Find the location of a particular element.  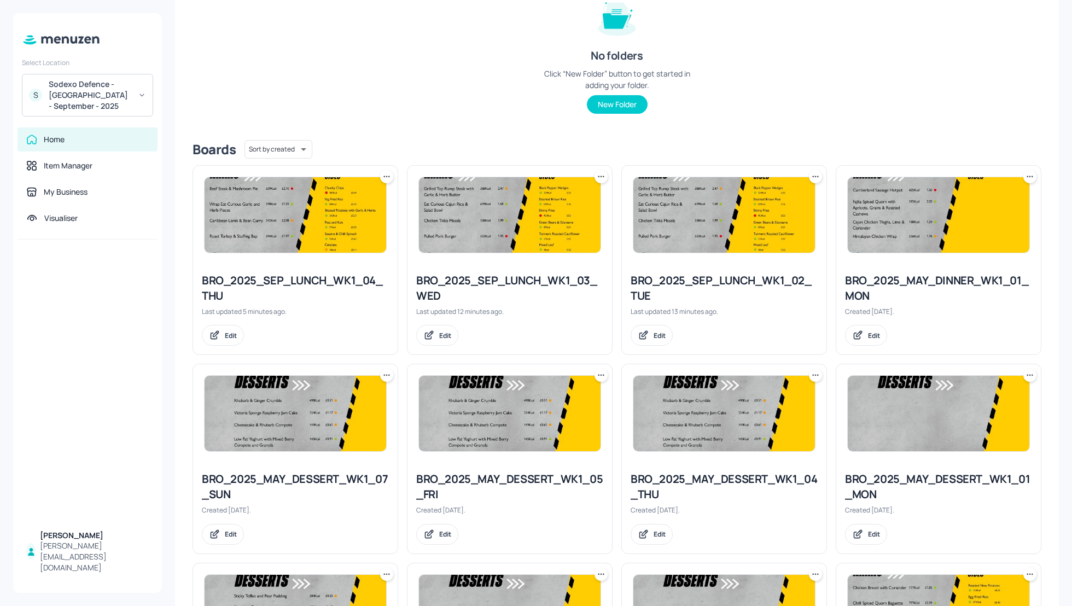

div: BRO_2025_SEP_LUNCH_WK1_04_THU is located at coordinates (295, 288).